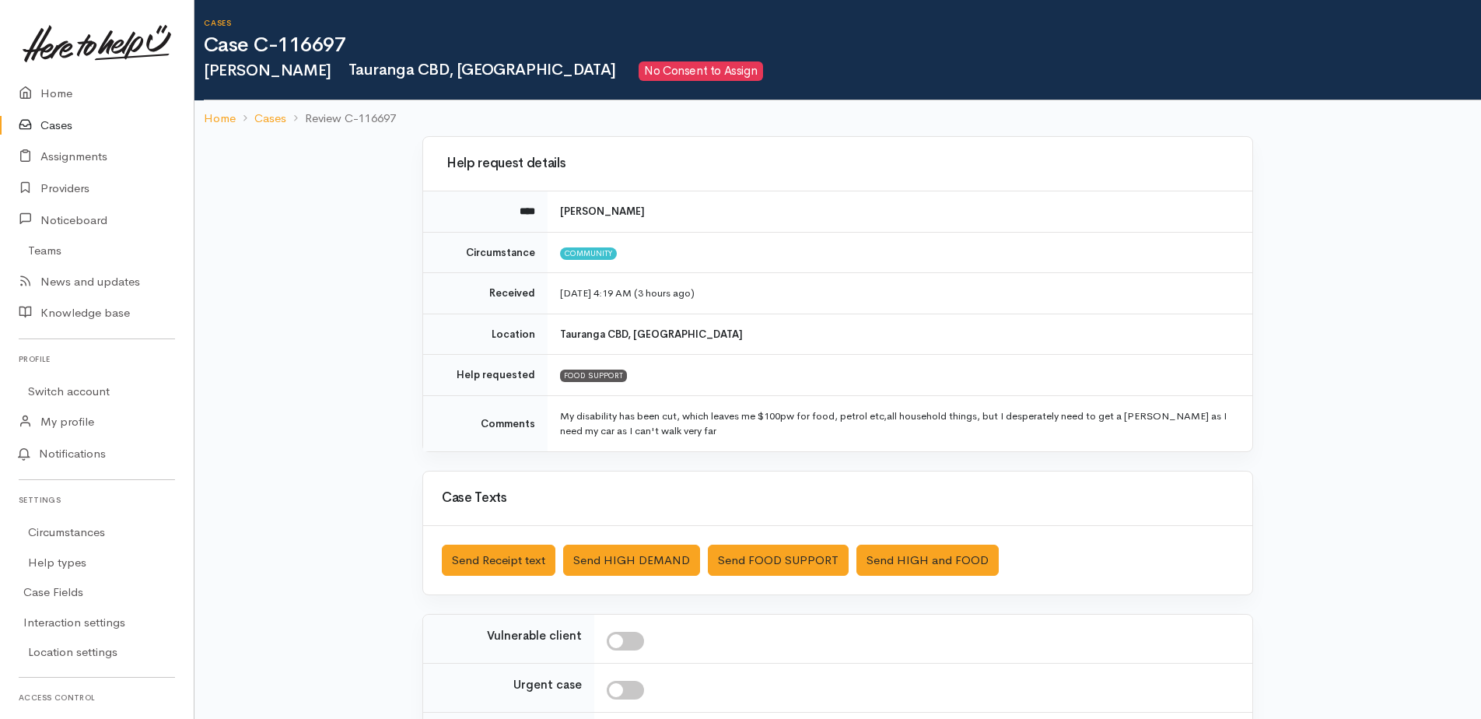 This screenshot has height=719, width=1481. I want to click on a: Cases, so click(270, 118).